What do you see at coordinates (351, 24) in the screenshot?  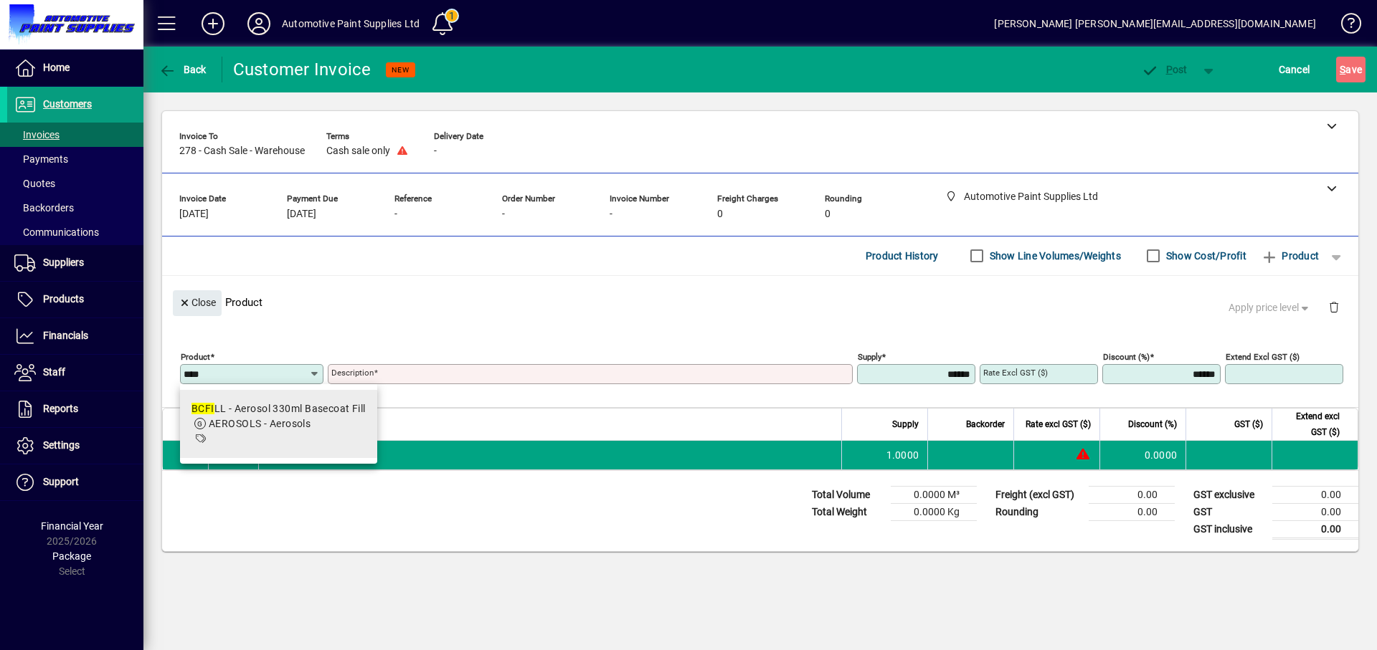 I see `div: Automotive Paint Supplies Ltd` at bounding box center [351, 24].